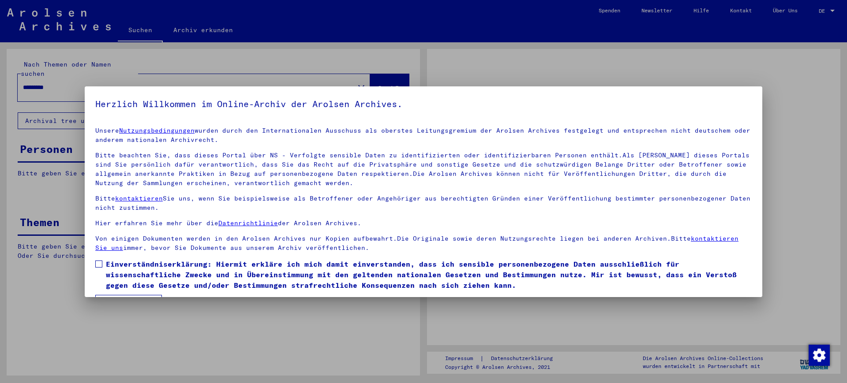 The height and width of the screenshot is (383, 847). I want to click on p: Unsere wurden durch den Internationalen Ausschuss als oberstes Leitungsgremium der Arolsen Archiv..., so click(423, 135).